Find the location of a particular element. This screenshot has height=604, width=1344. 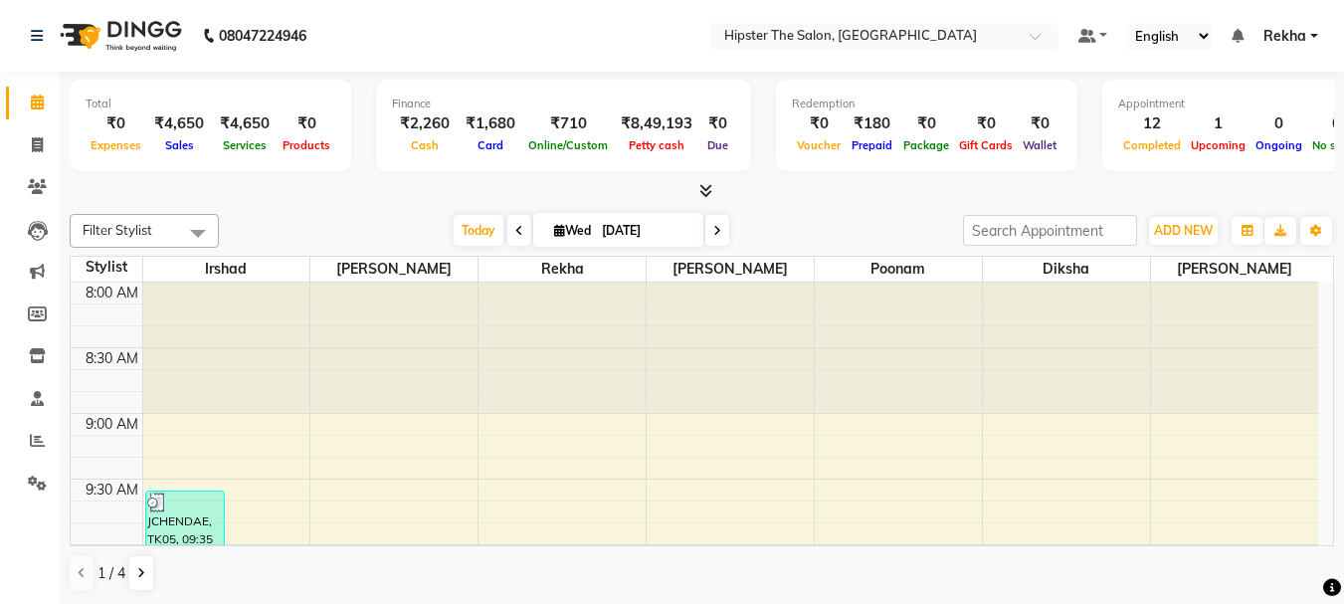

span: Sales is located at coordinates (179, 145).